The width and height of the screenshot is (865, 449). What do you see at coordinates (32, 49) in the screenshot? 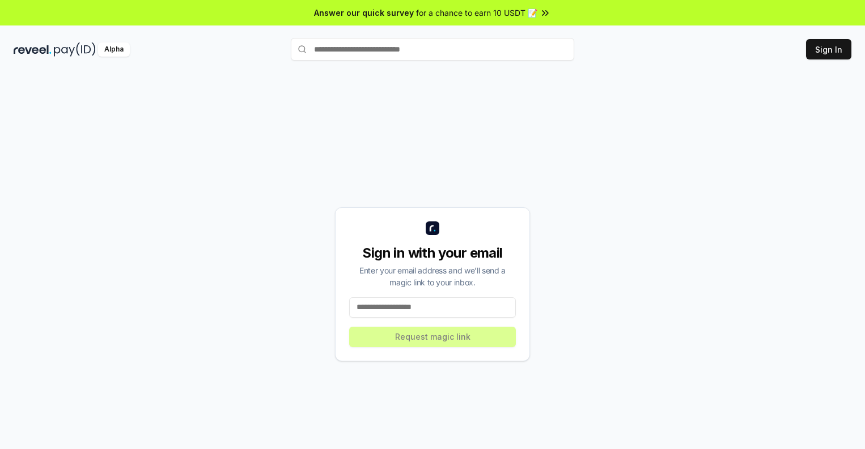
I see `img: reveel_dark` at bounding box center [32, 49].